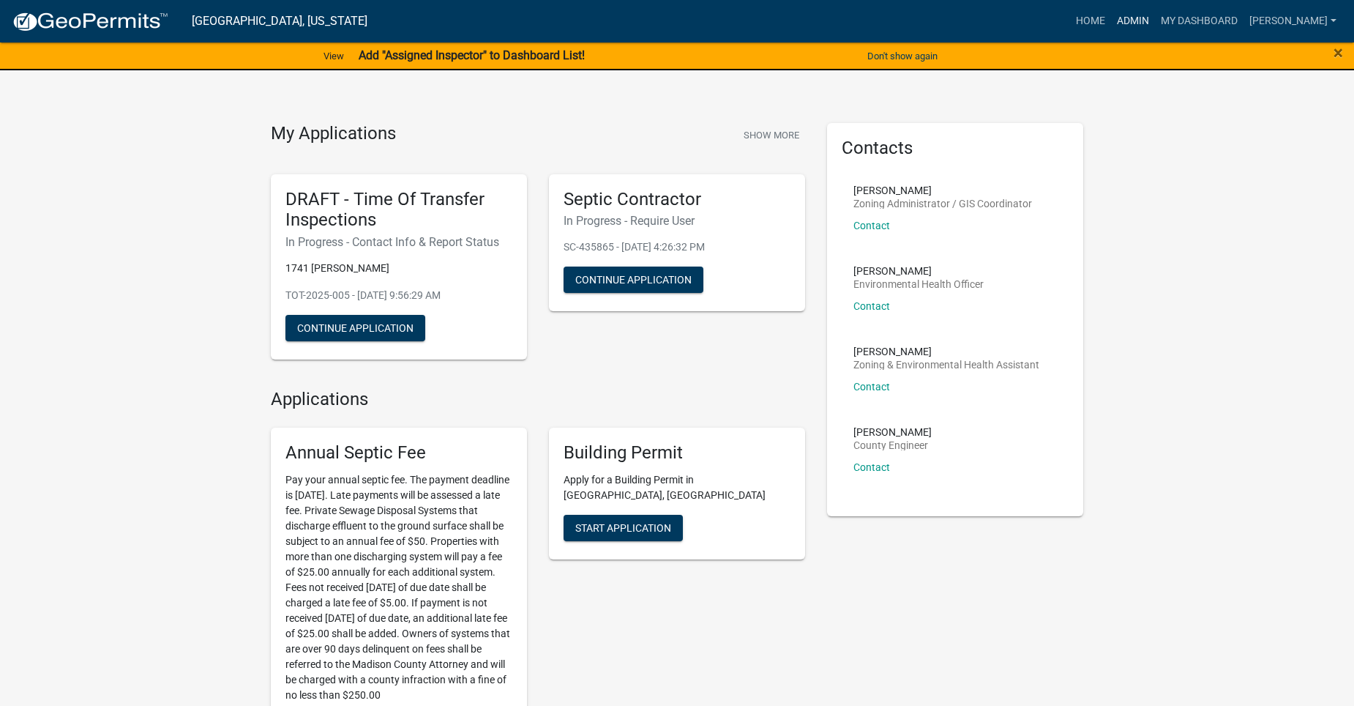 Image resolution: width=1354 pixels, height=706 pixels. Describe the element at coordinates (334, 56) in the screenshot. I see `a: View` at that location.